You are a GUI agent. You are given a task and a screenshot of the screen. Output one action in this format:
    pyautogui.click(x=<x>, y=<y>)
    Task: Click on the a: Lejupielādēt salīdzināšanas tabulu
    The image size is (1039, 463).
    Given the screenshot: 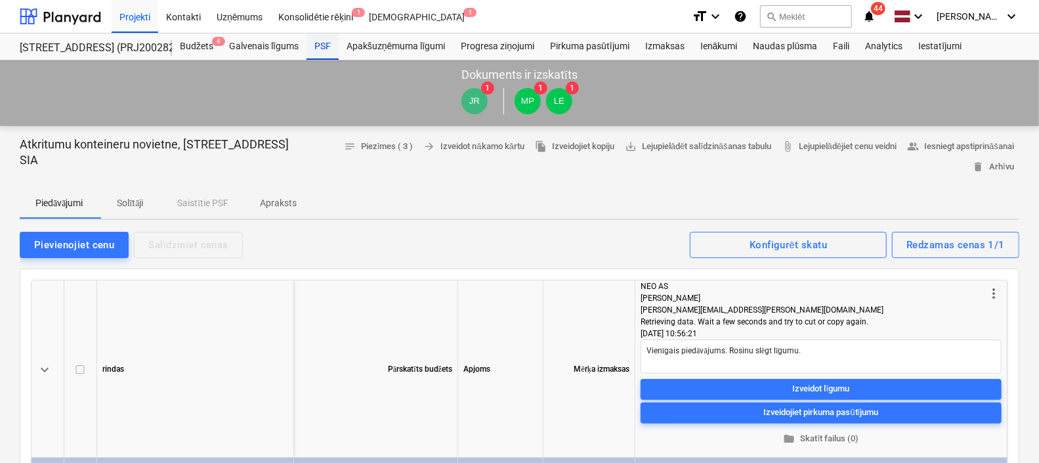 What is the action you would take?
    pyautogui.click(x=698, y=146)
    